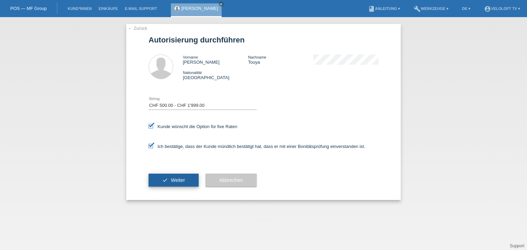 Image resolution: width=527 pixels, height=250 pixels. Describe the element at coordinates (417, 9) in the screenshot. I see `i: build` at that location.